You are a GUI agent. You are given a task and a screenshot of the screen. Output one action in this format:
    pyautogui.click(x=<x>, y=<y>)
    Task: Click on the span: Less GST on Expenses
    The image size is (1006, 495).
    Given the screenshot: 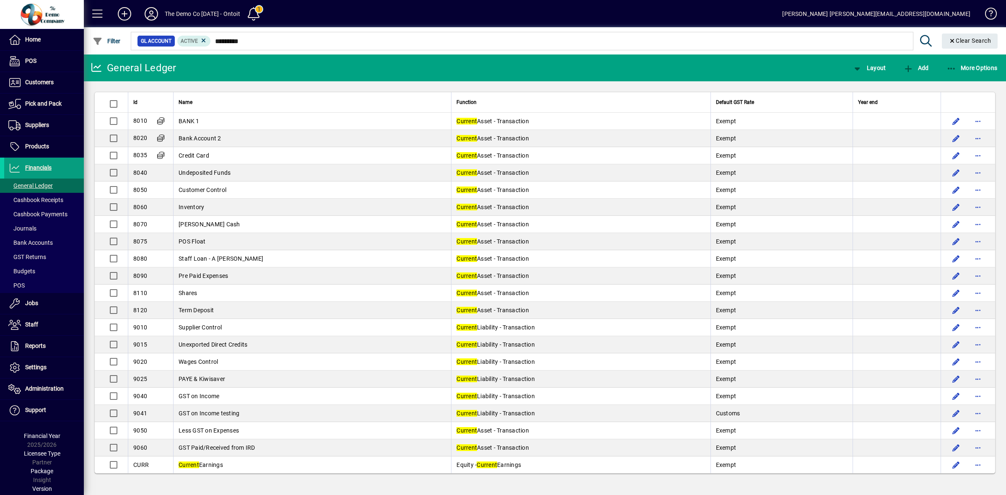 What is the action you would take?
    pyautogui.click(x=209, y=430)
    